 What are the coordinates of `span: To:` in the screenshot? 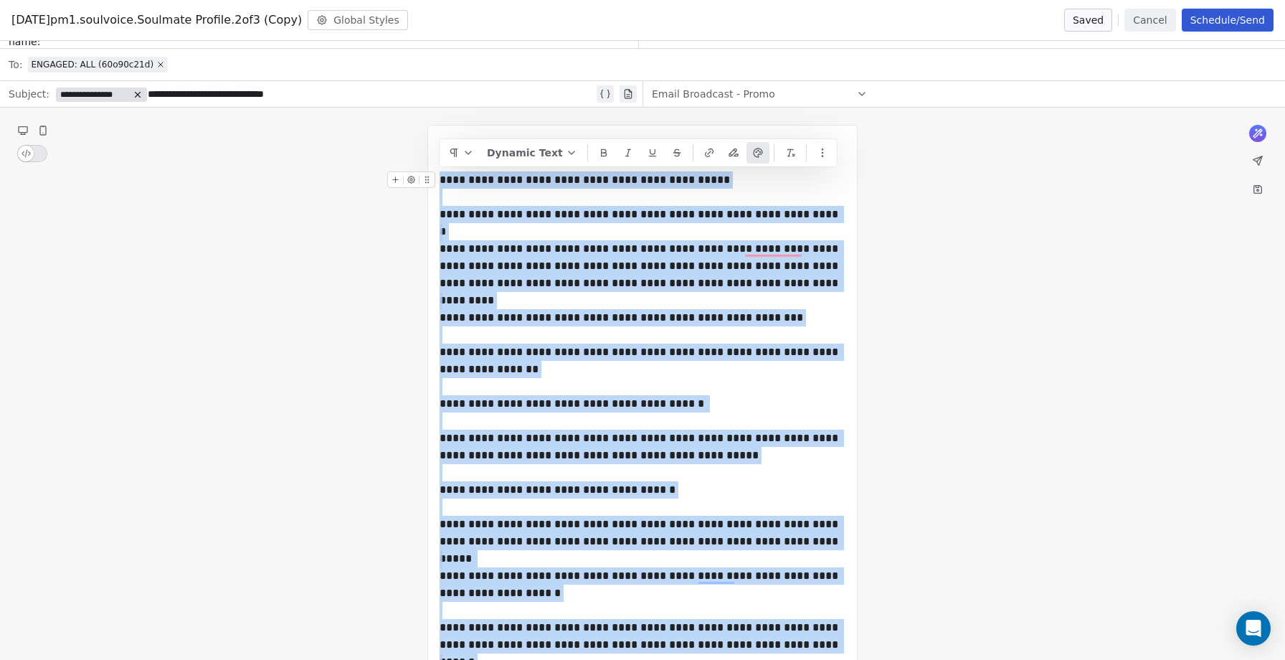 It's located at (15, 65).